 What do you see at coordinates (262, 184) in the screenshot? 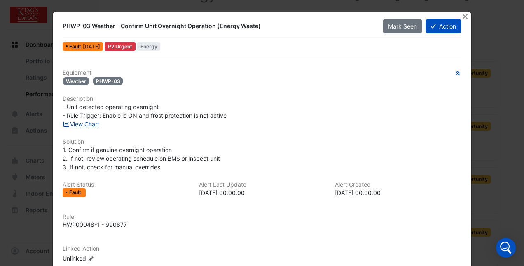
I see `h6: Alert Last Update` at bounding box center [262, 184].